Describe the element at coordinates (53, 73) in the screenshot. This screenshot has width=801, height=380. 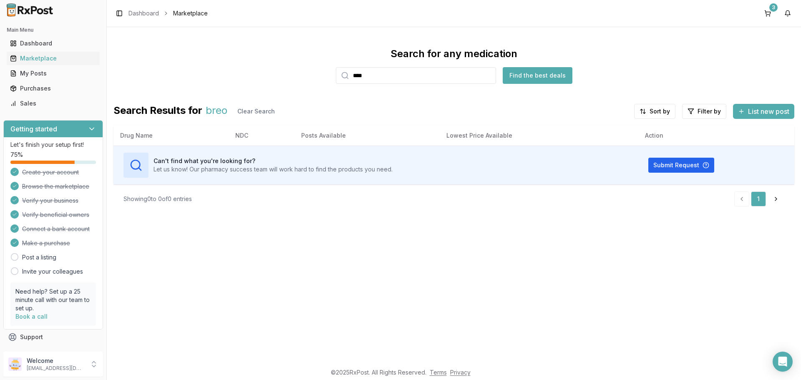
I see `a: My Posts` at that location.